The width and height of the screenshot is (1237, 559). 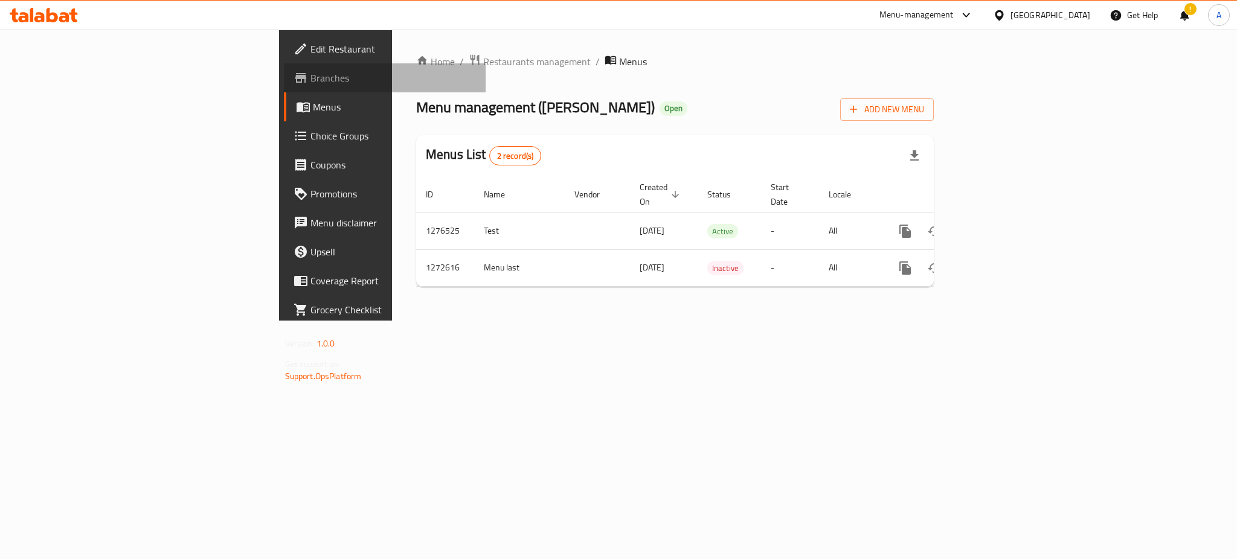 I want to click on button: Add New Menu, so click(x=887, y=109).